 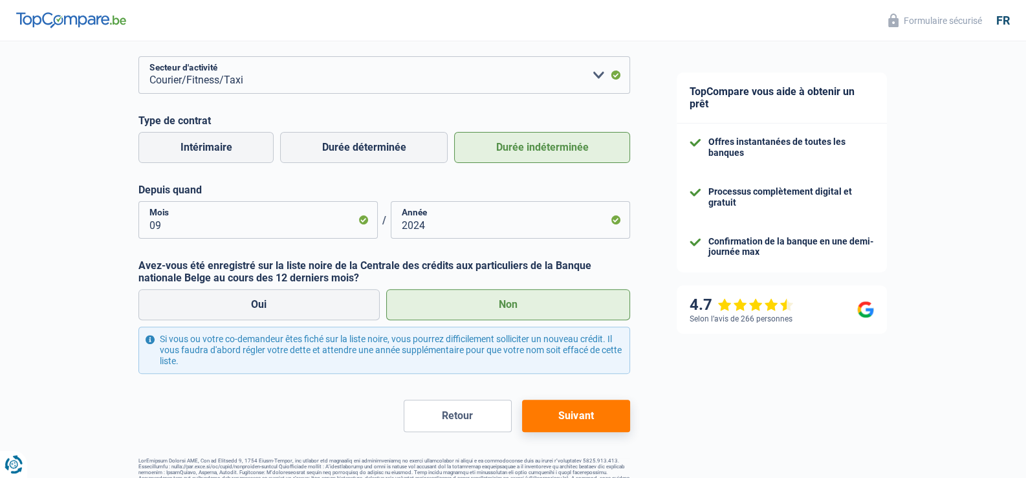 What do you see at coordinates (576, 416) in the screenshot?
I see `button: Suivant` at bounding box center [576, 416].